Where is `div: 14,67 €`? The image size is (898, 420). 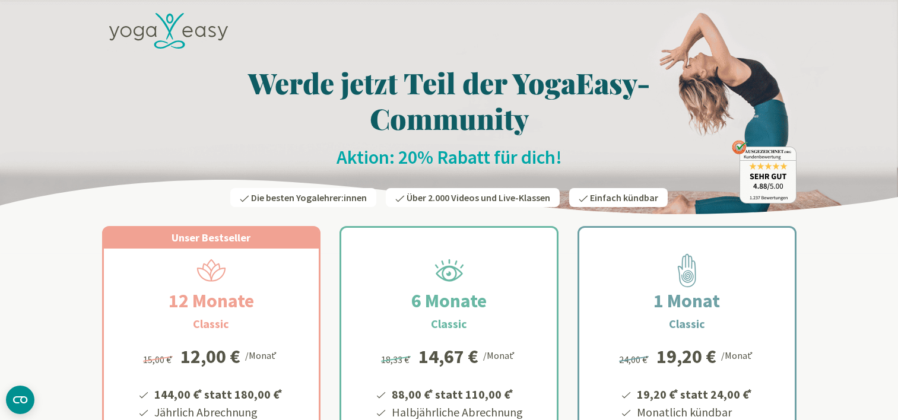
div: 14,67 € is located at coordinates (448, 357).